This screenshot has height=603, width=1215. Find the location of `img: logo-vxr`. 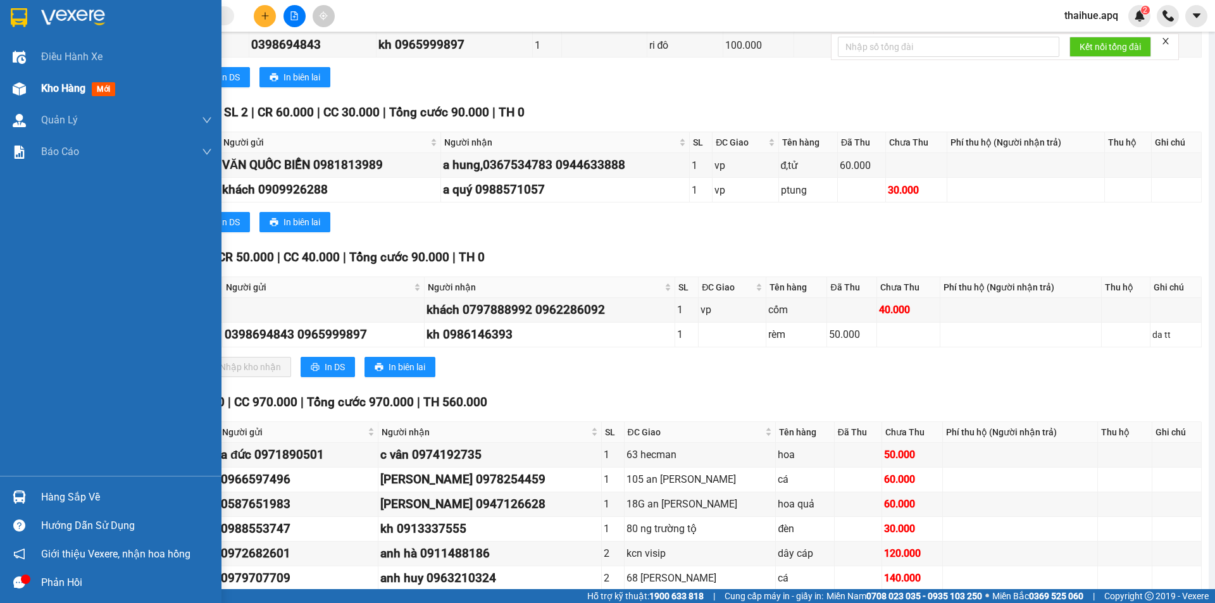

img: logo-vxr is located at coordinates (19, 18).